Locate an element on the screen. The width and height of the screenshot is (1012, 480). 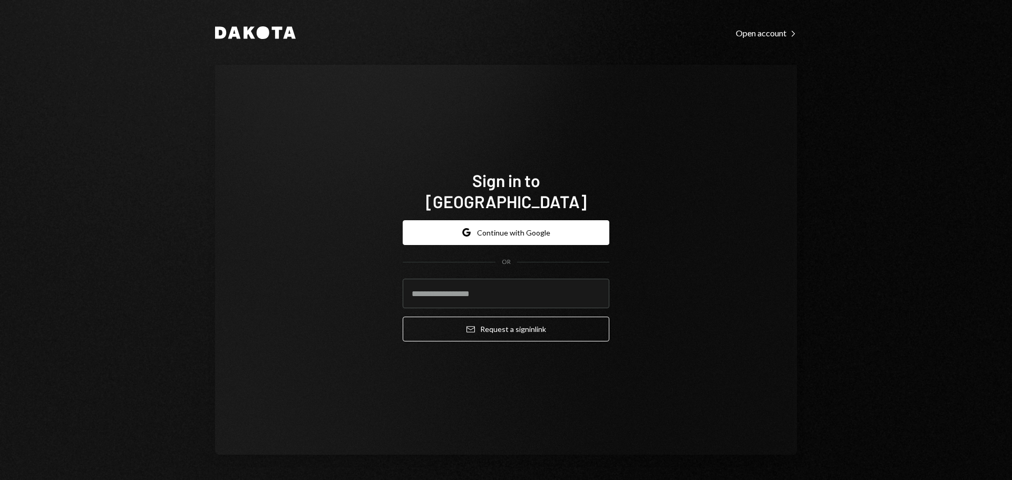
button: Continue with Google is located at coordinates (506, 233).